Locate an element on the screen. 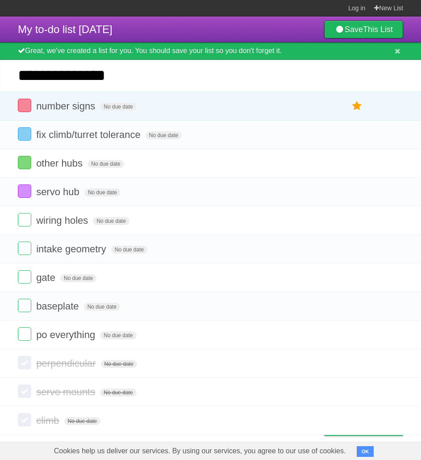 The width and height of the screenshot is (421, 460). span: wiring holes is located at coordinates (63, 220).